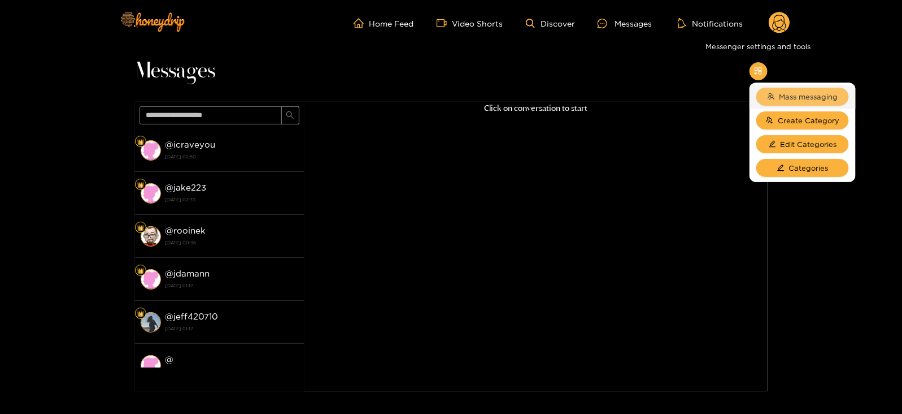  I want to click on span: home, so click(362, 23).